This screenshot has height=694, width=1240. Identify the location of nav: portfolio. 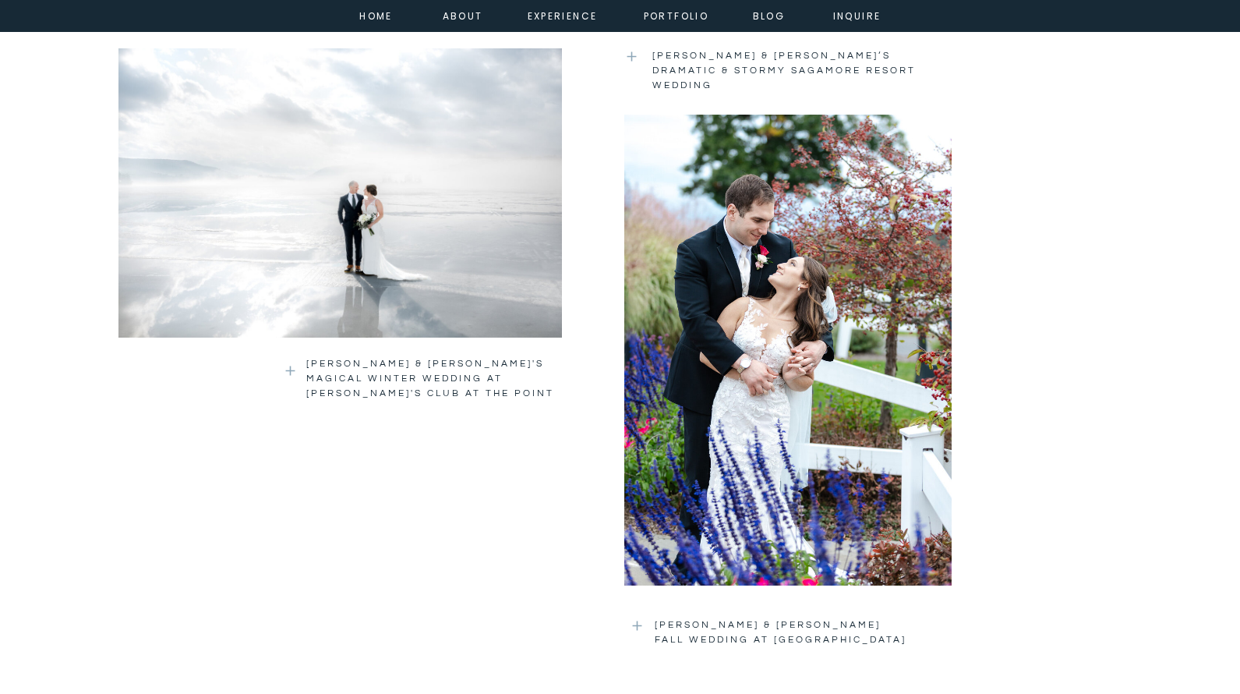
(676, 15).